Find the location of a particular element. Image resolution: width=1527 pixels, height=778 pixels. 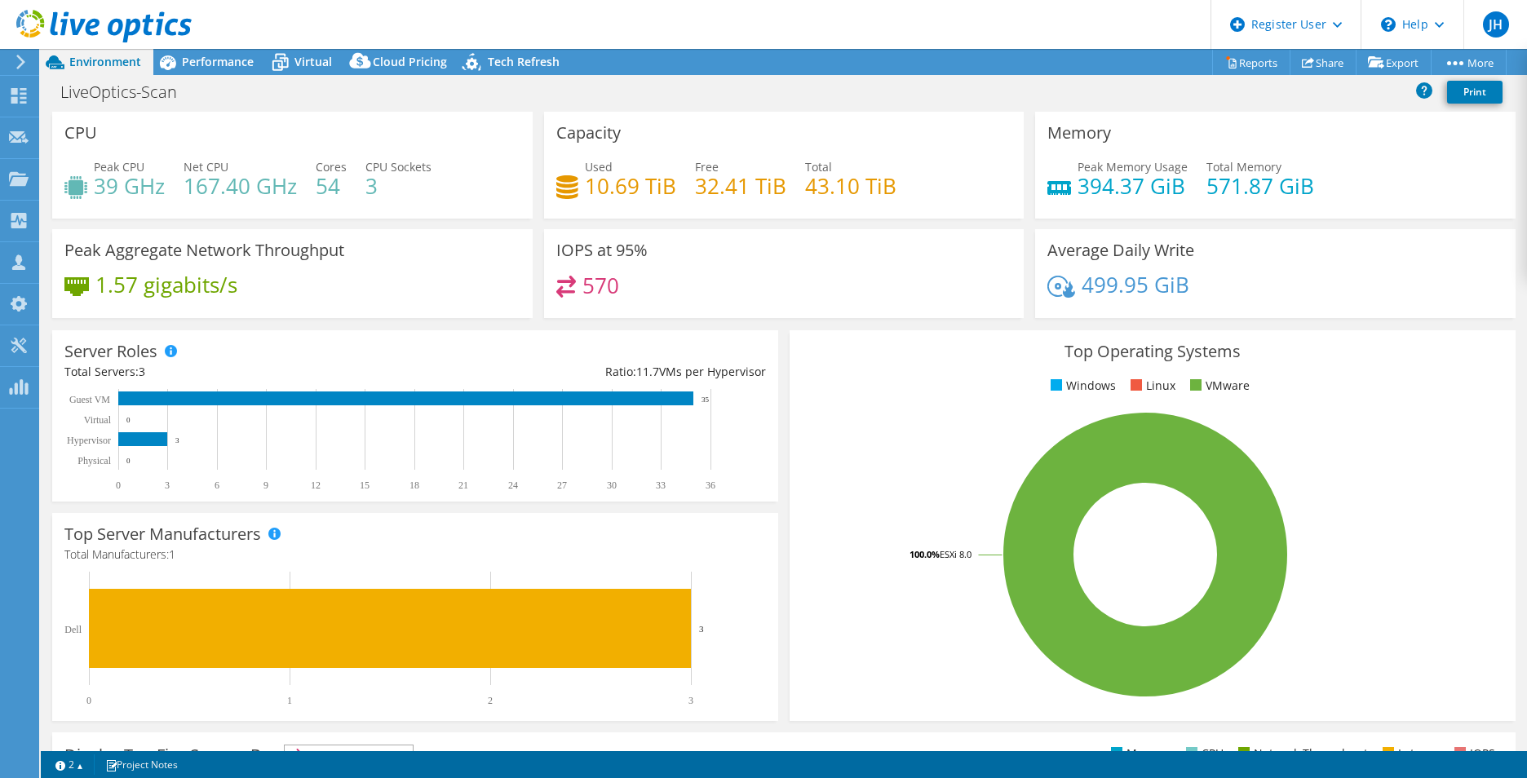

text: 30 is located at coordinates (612, 485).